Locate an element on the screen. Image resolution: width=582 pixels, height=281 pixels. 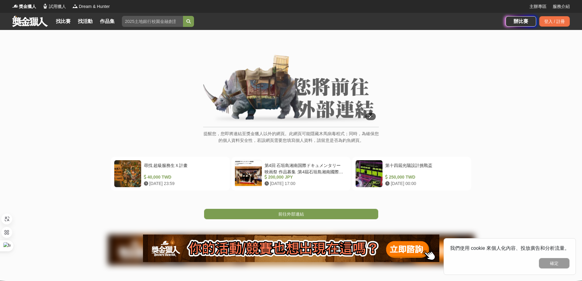
div: 登入 / 註冊 is located at coordinates (554, 21).